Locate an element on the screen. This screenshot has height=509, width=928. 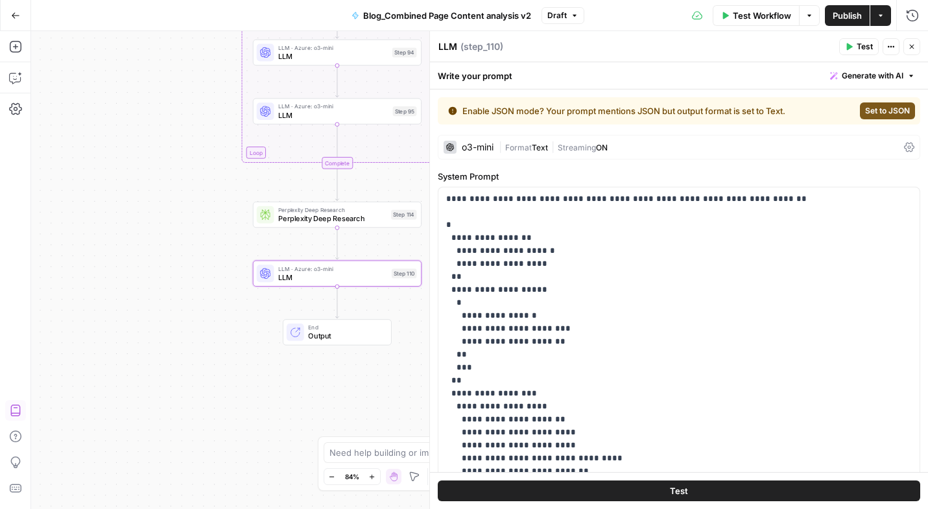
span: ON is located at coordinates (602, 147).